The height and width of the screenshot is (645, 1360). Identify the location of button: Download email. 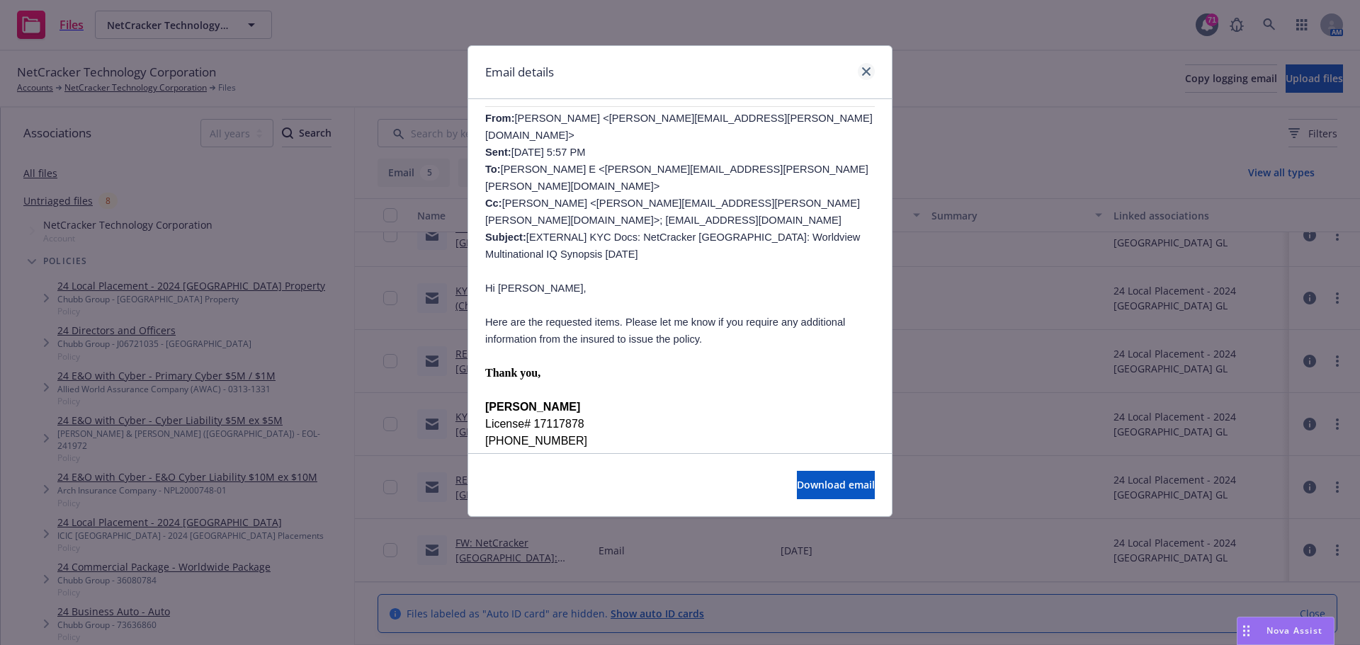
(836, 485).